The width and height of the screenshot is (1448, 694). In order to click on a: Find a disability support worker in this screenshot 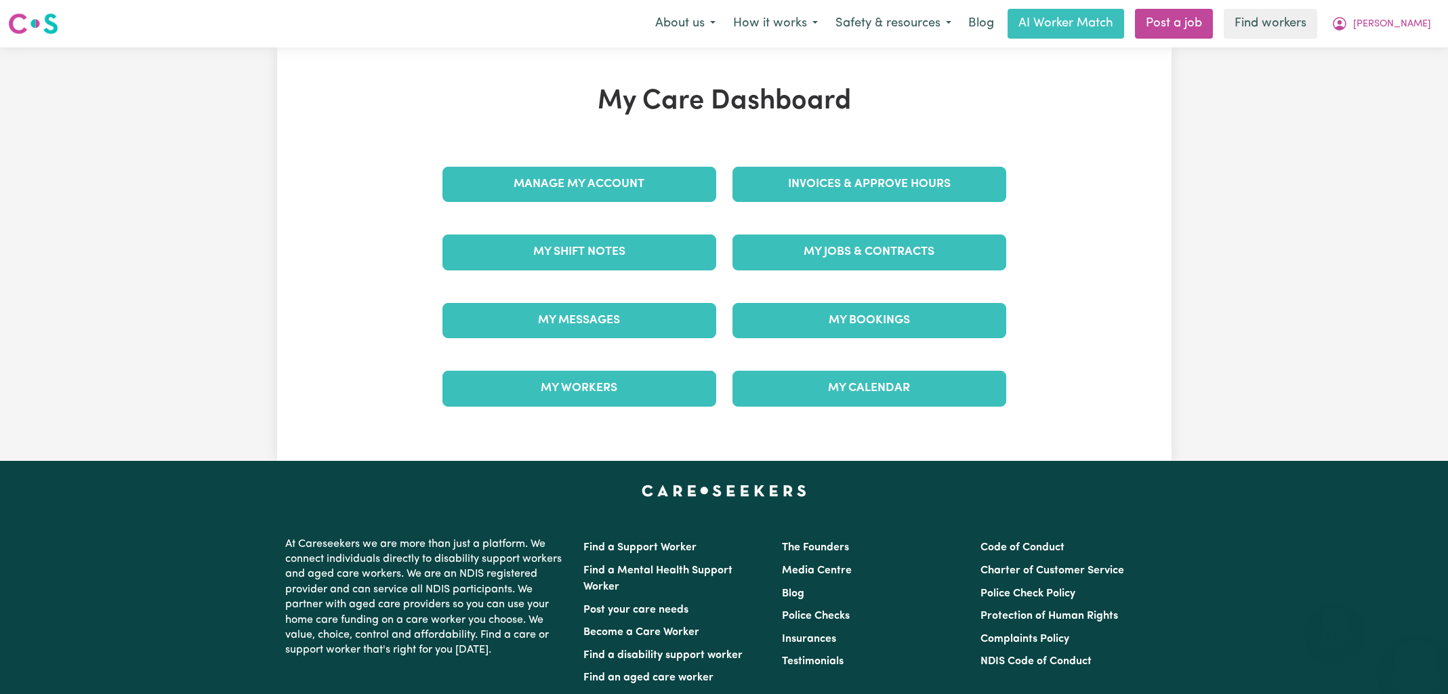, I will do `click(663, 655)`.